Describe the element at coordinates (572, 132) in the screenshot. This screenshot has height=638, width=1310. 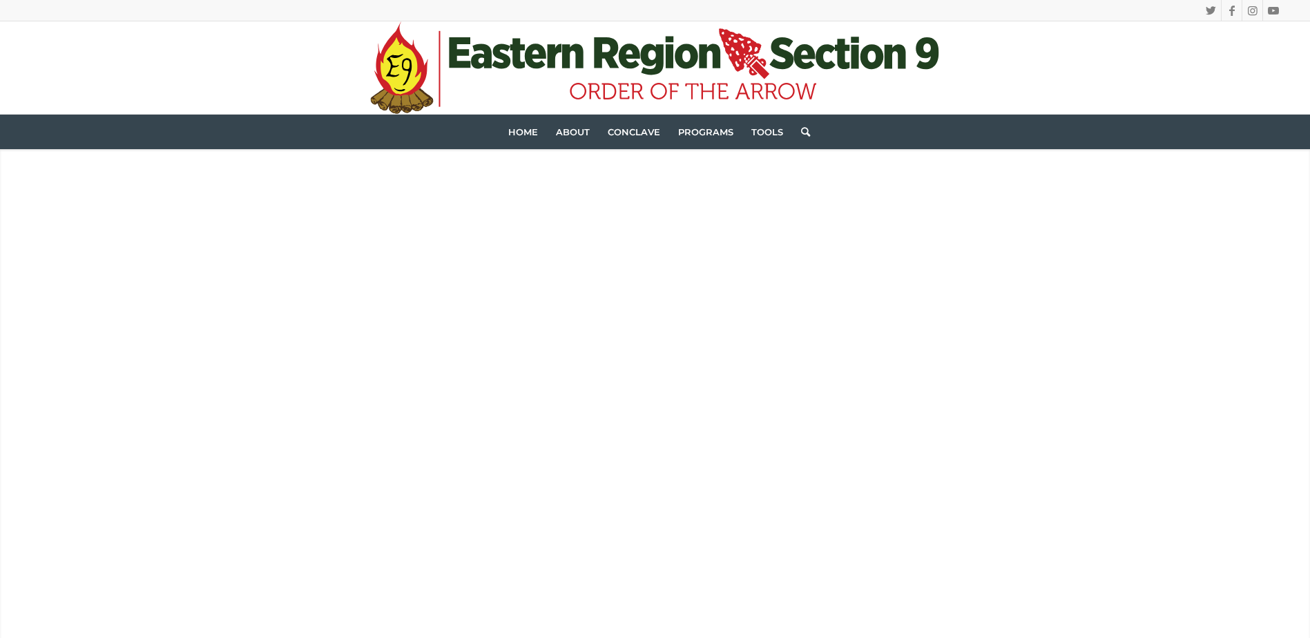
I see `span: About` at that location.